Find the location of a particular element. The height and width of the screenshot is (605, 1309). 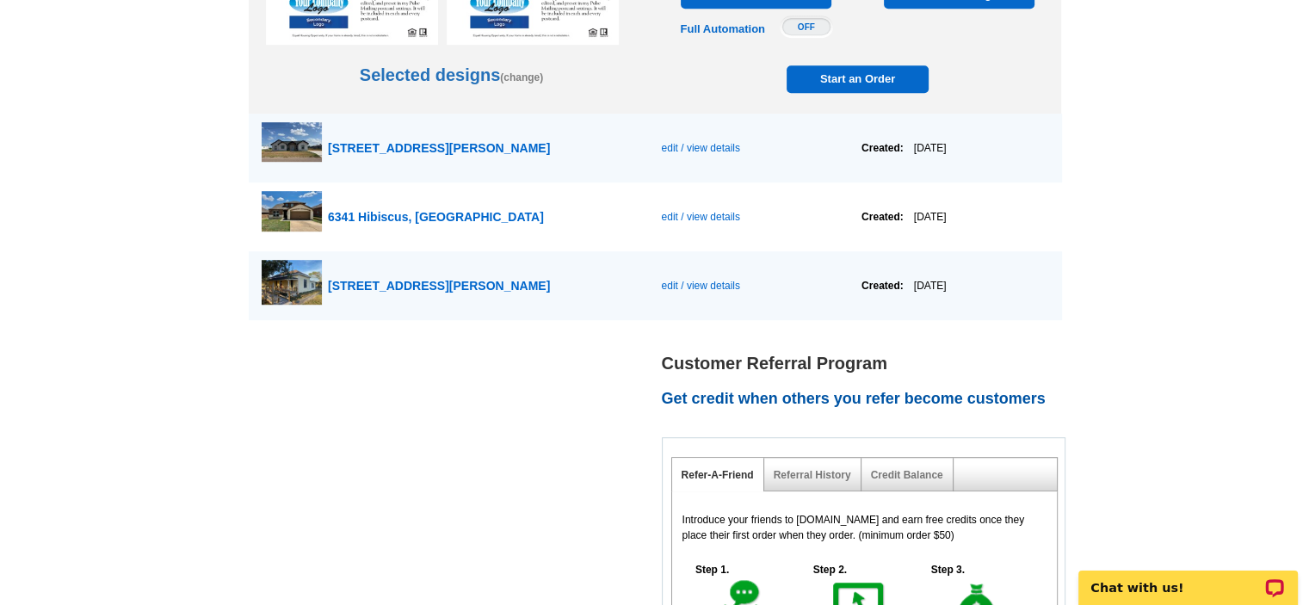

a: Refer-A-Friend is located at coordinates (718, 475).